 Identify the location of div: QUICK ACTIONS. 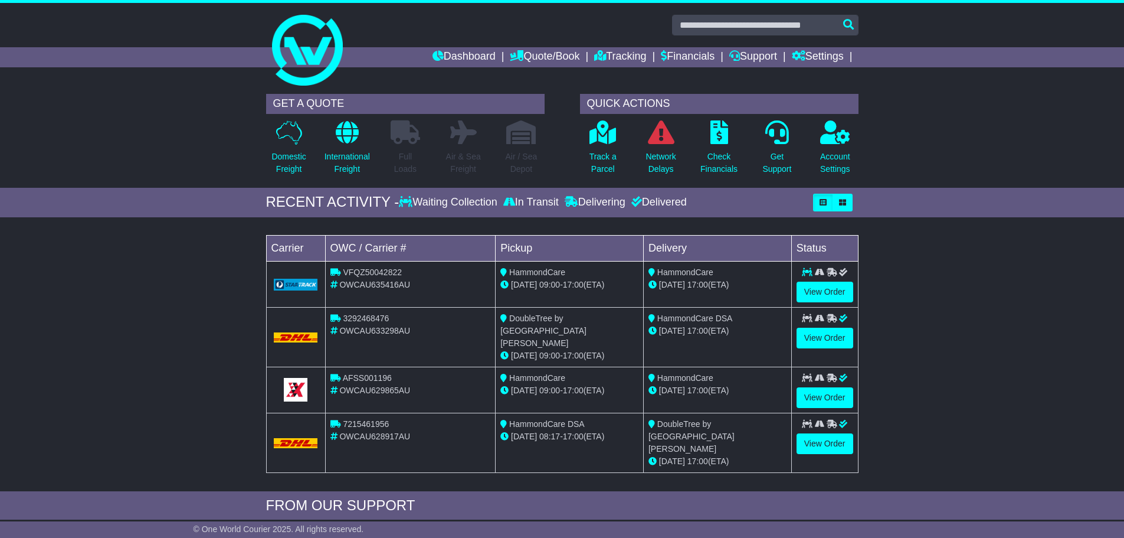
(719, 104).